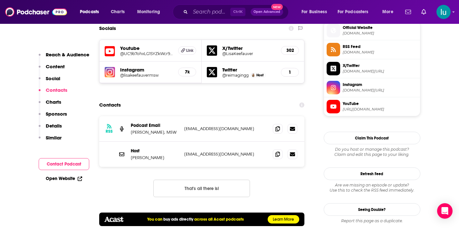  I want to click on span: Host, so click(260, 75).